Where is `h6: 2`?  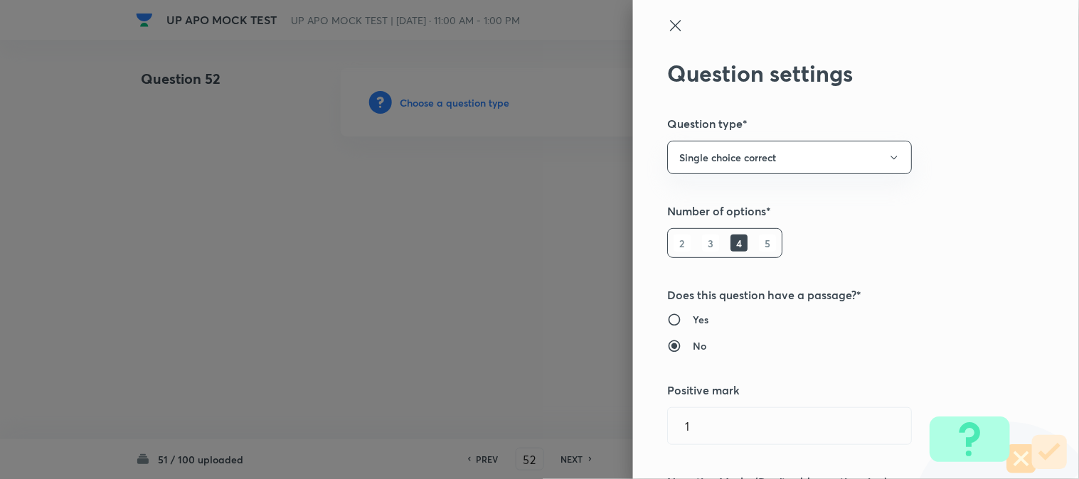
h6: 2 is located at coordinates (682, 243).